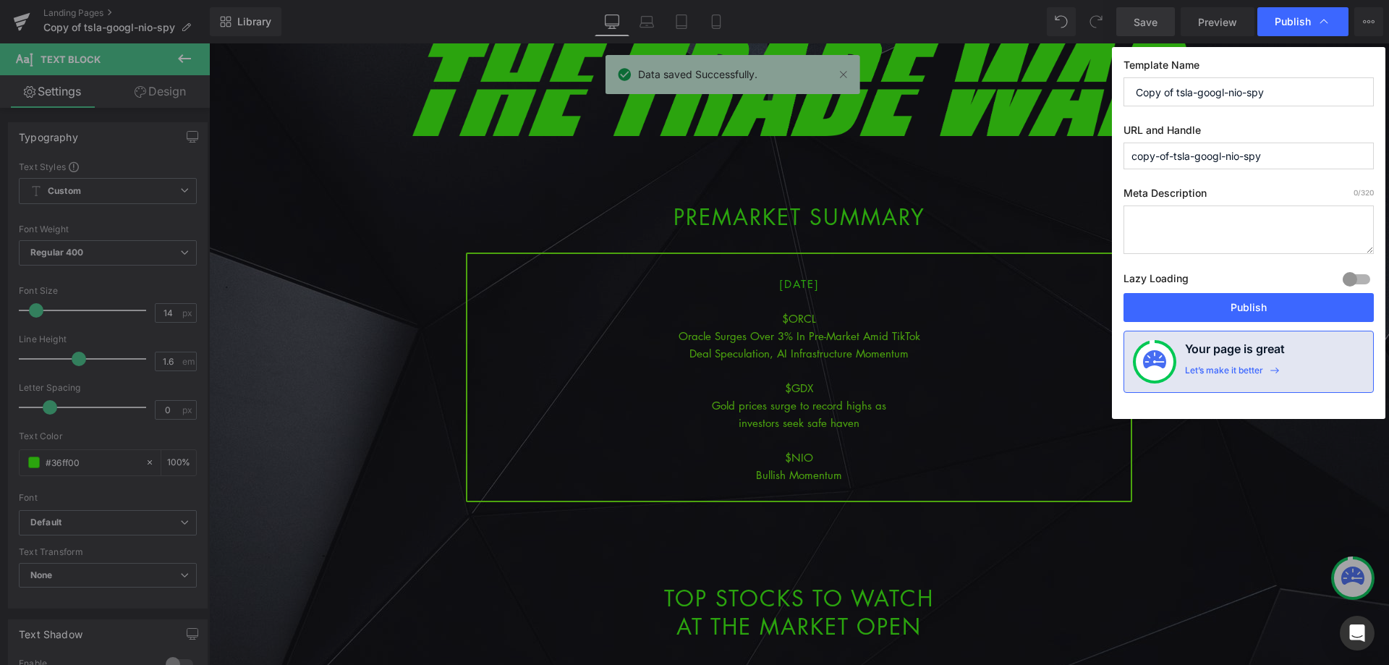  I want to click on span: 0, so click(1356, 192).